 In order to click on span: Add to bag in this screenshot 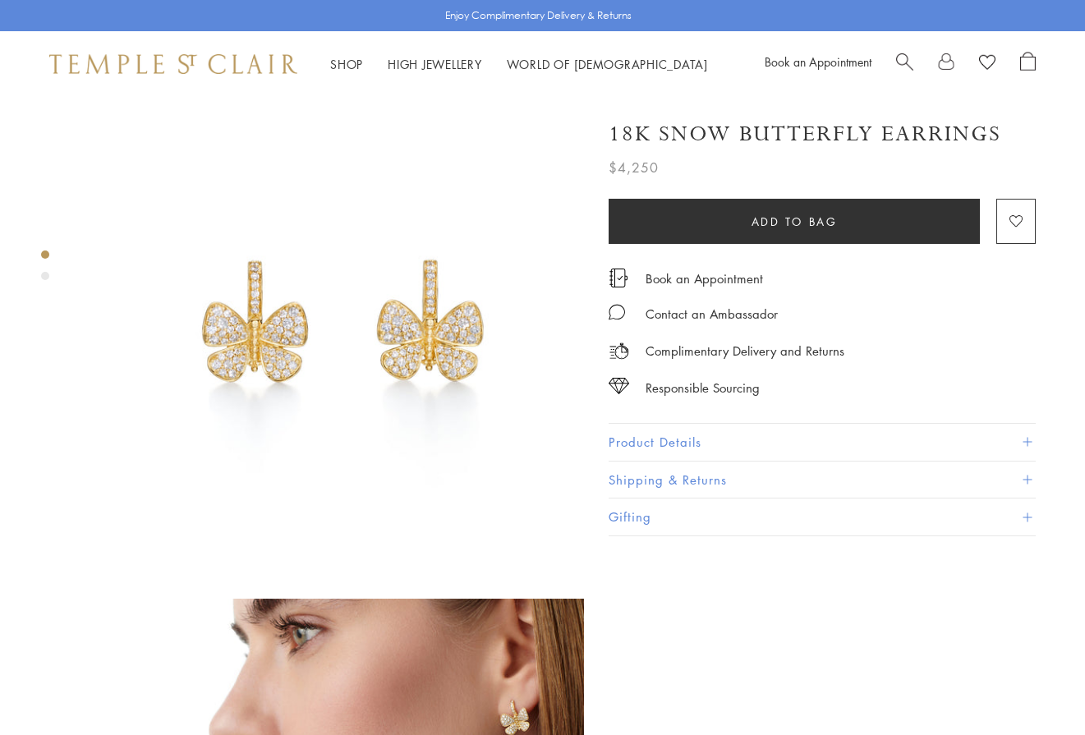, I will do `click(794, 222)`.